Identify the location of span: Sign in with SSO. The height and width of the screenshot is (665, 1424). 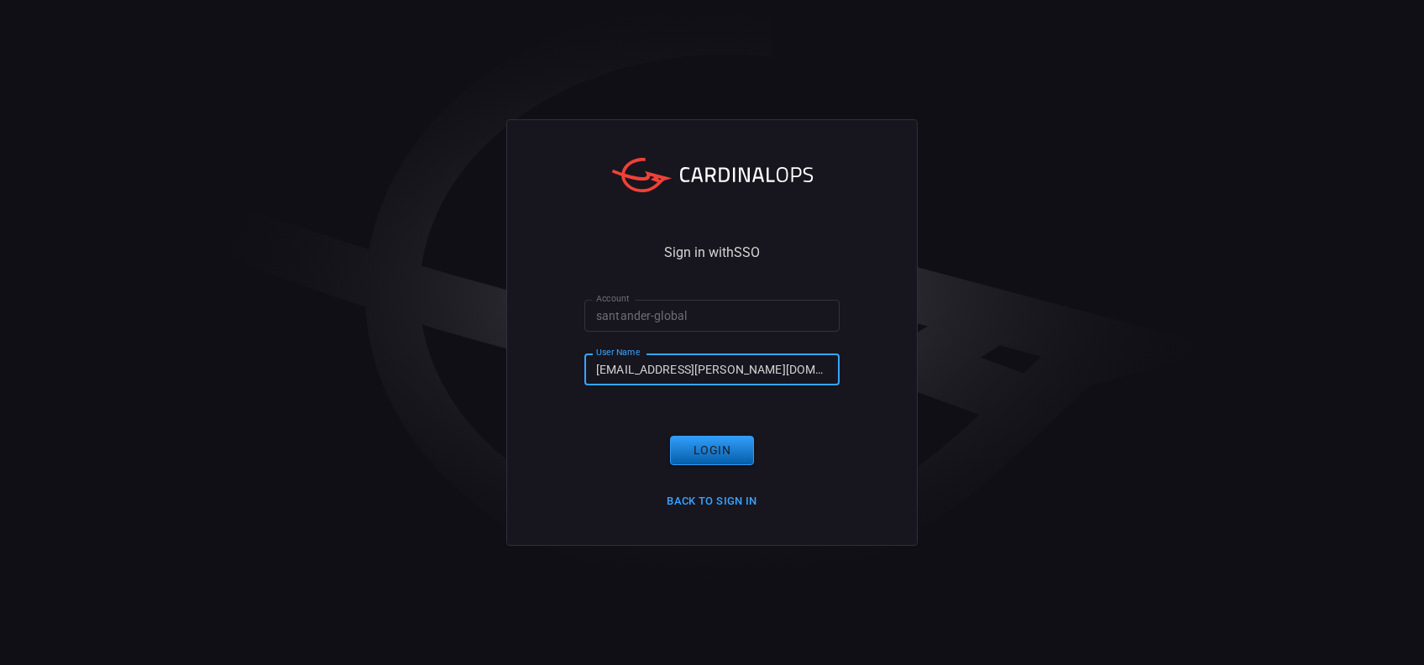
(712, 253).